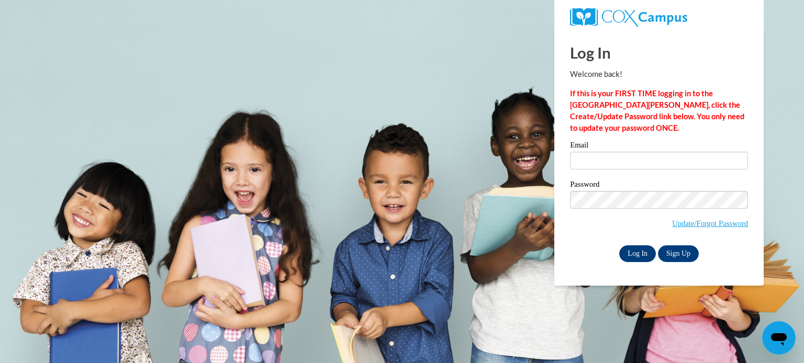 This screenshot has width=804, height=363. What do you see at coordinates (659, 17) in the screenshot?
I see `a: COX Campus` at bounding box center [659, 17].